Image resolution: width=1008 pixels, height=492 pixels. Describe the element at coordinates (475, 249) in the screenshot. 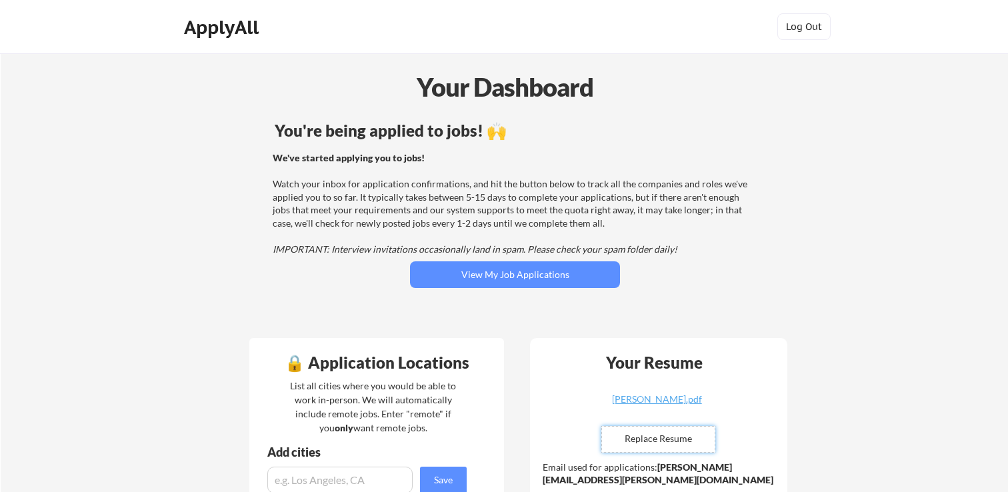

I see `em: IMPORTANT: Interview invitations occasionally land in spam. Please check your spam folder daily!` at that location.